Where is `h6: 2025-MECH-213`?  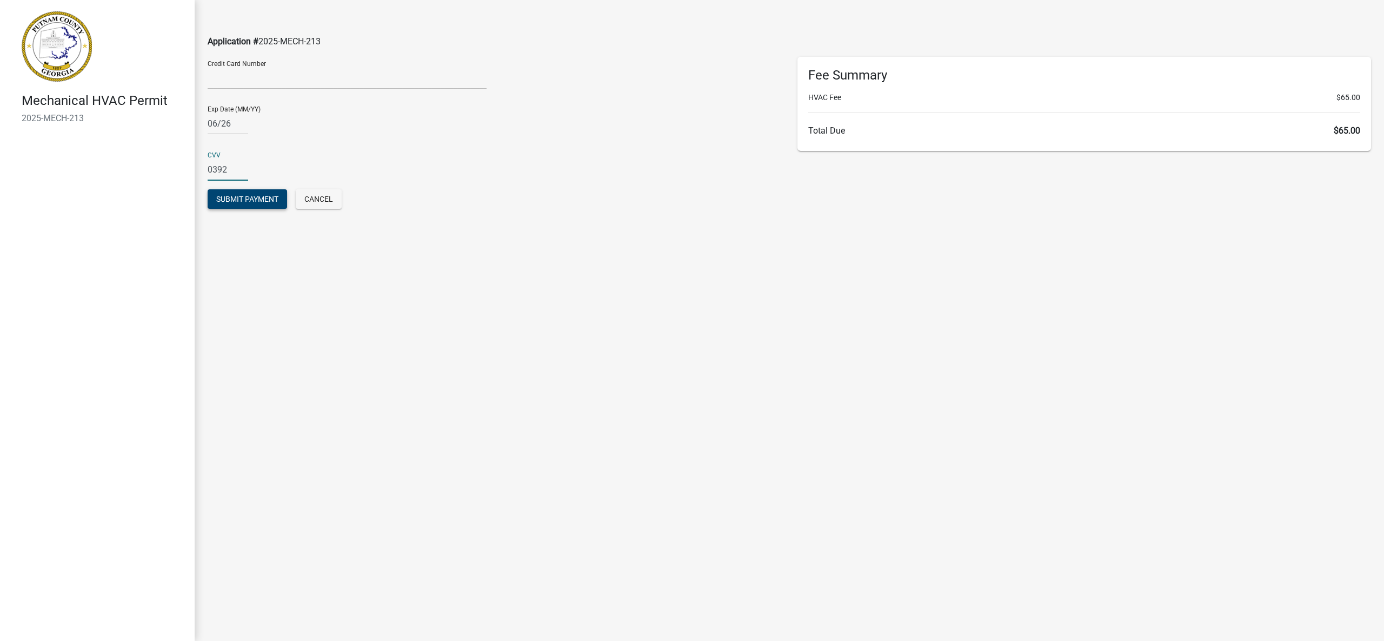 h6: 2025-MECH-213 is located at coordinates (104, 118).